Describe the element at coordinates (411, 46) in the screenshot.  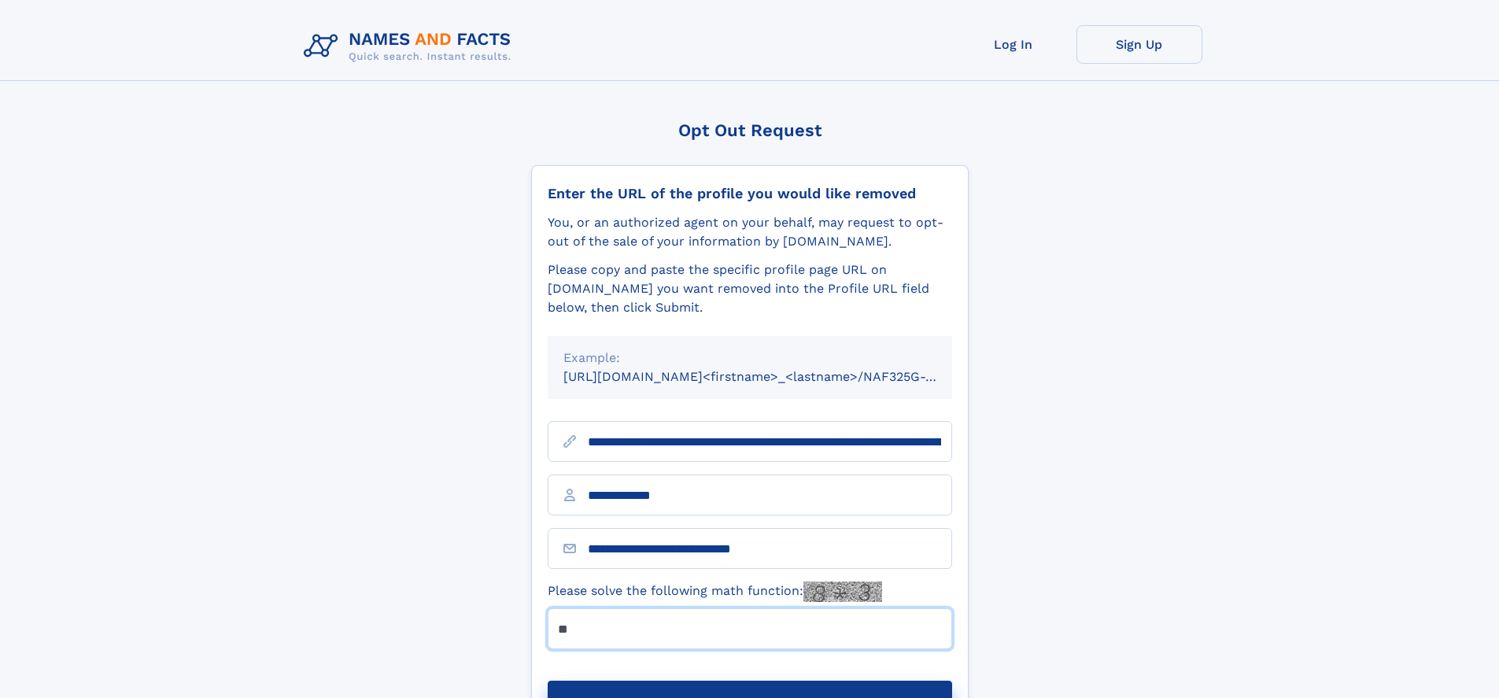
I see `img: Logo Names and Facts` at that location.